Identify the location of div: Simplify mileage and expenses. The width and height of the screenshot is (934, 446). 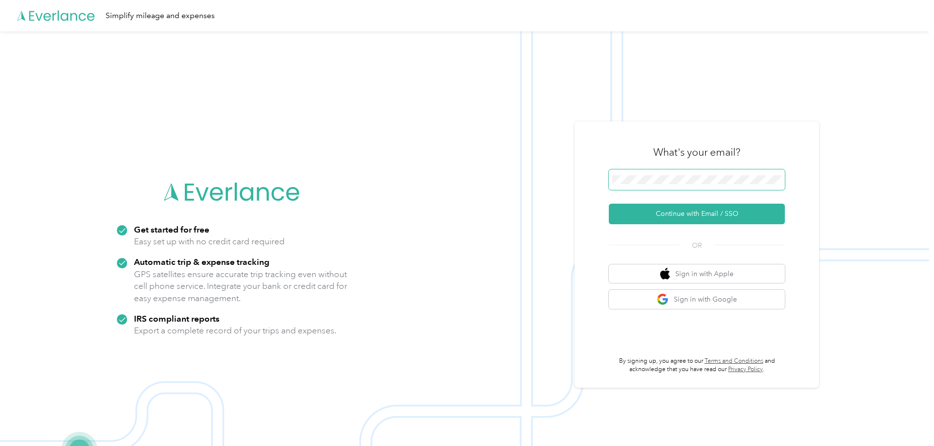
(160, 16).